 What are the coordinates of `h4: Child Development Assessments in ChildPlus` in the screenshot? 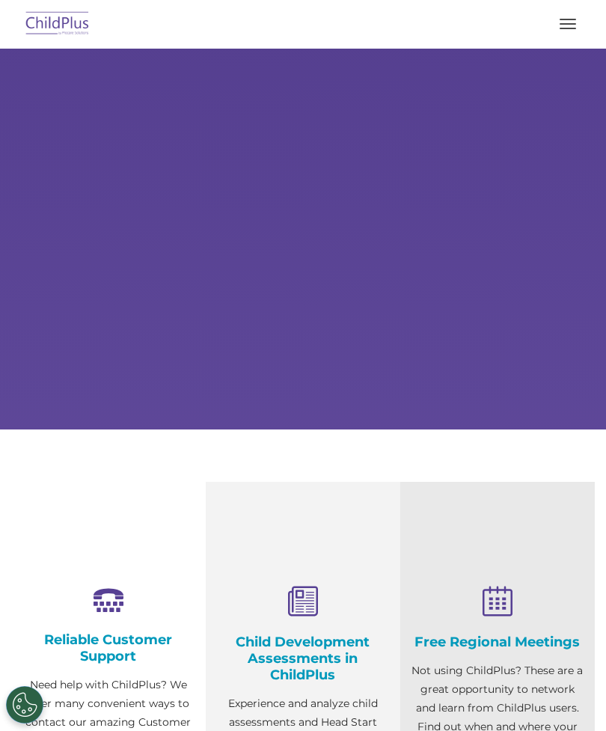 It's located at (303, 659).